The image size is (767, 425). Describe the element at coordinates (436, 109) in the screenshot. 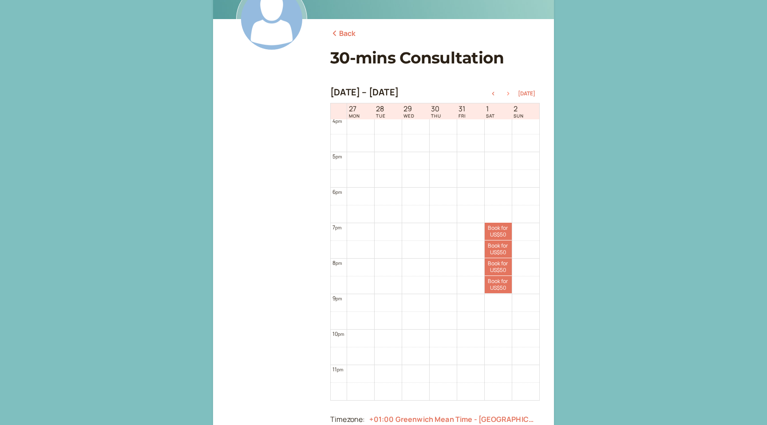

I see `span: 30` at that location.